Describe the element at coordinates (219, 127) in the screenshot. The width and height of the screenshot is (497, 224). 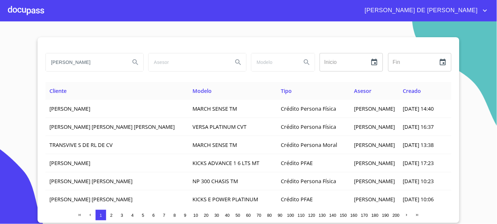
I see `span: VERSA PLATINUM CVT` at that location.